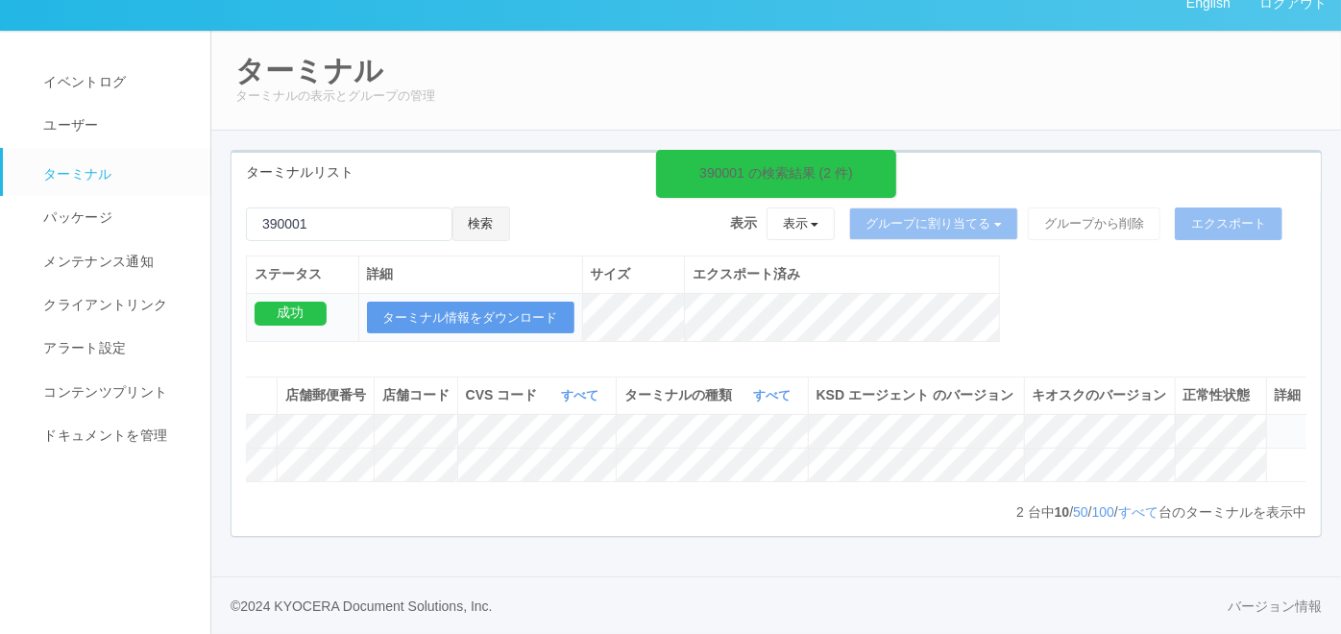 The width and height of the screenshot is (1341, 634). What do you see at coordinates (416, 395) in the screenshot?
I see `span: 店舗コード` at bounding box center [416, 395].